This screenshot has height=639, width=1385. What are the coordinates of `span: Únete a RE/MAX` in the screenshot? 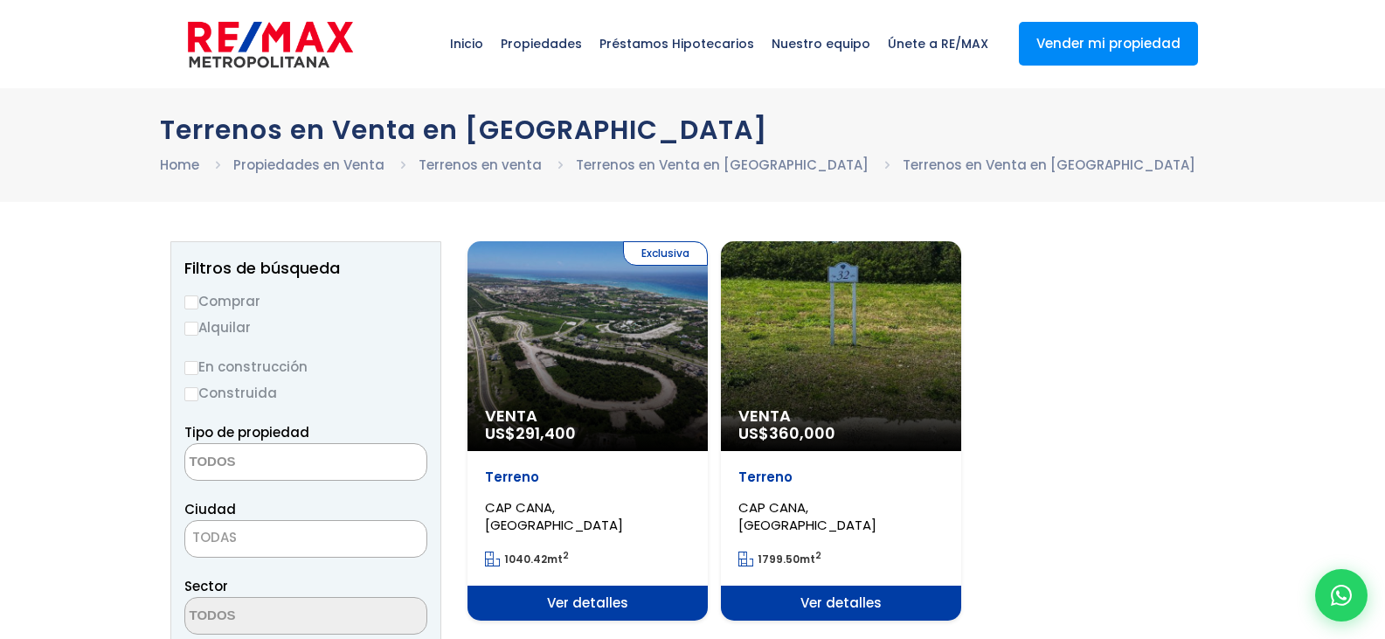 It's located at (937, 44).